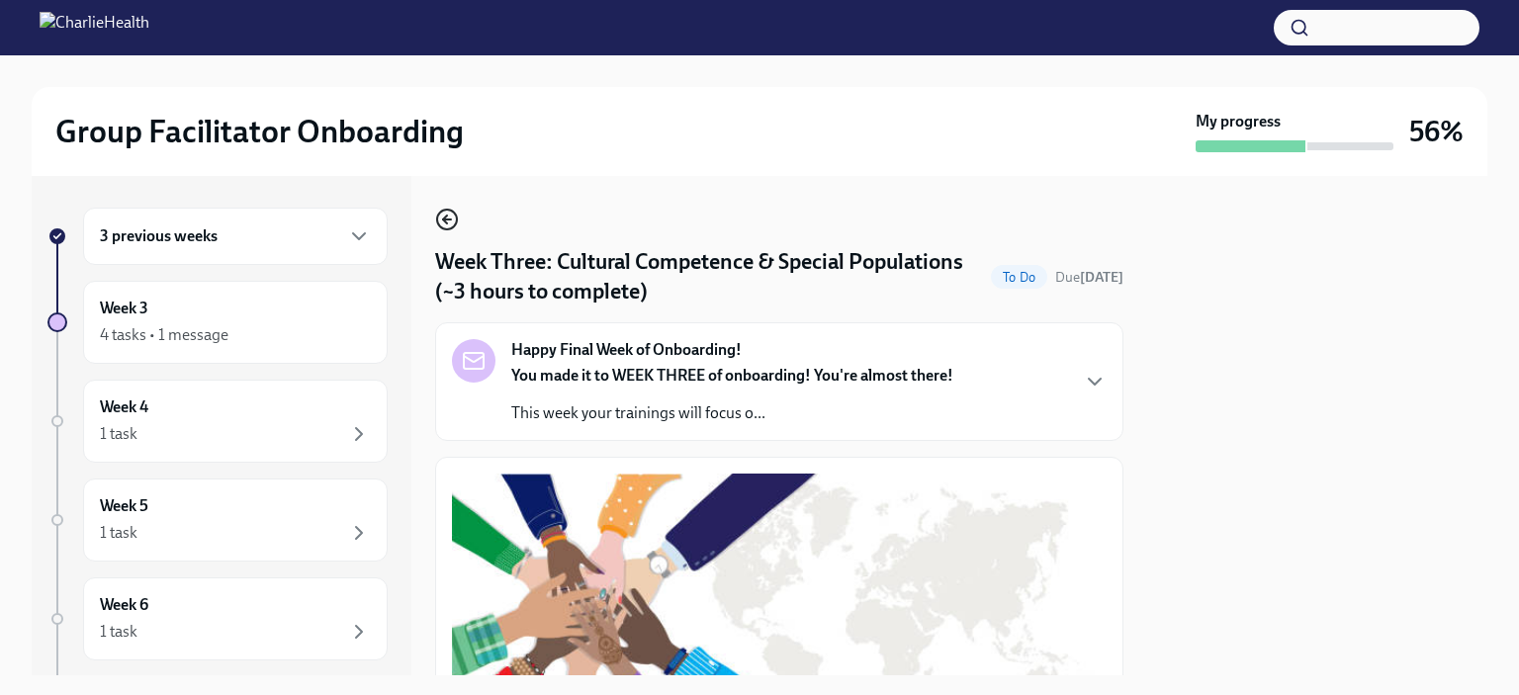  What do you see at coordinates (1435, 131) in the screenshot?
I see `h3: 56%` at bounding box center [1435, 131].